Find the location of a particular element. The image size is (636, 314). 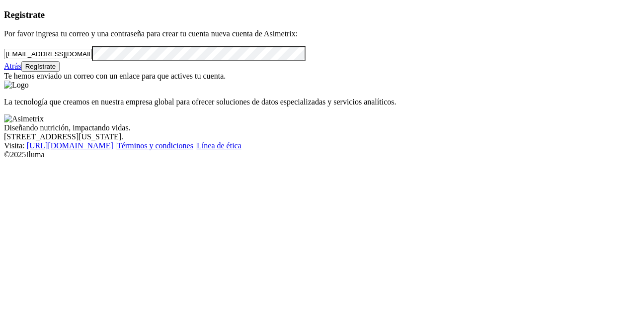

a: Línea de ética is located at coordinates (219, 145).